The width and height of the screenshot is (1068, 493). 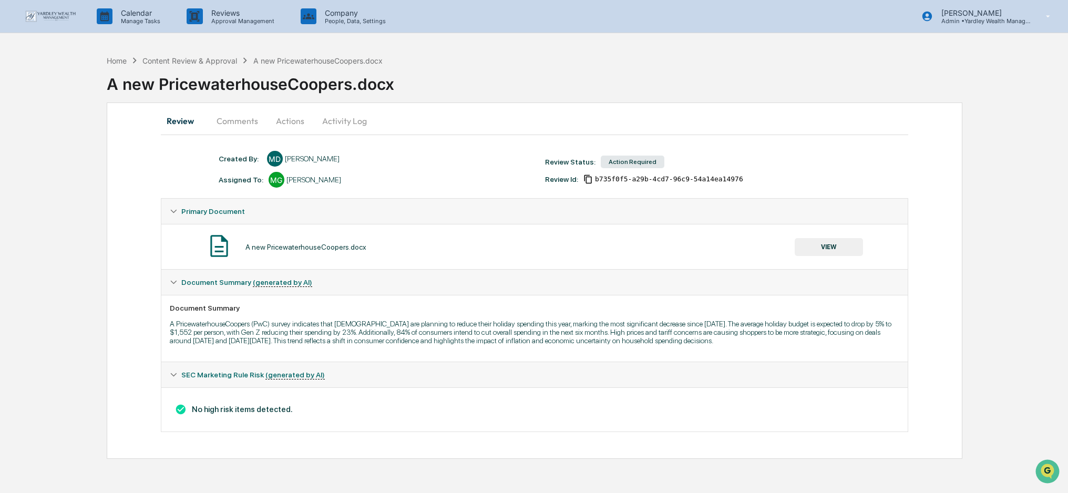 What do you see at coordinates (219, 246) in the screenshot?
I see `img: Document Icon` at bounding box center [219, 246].